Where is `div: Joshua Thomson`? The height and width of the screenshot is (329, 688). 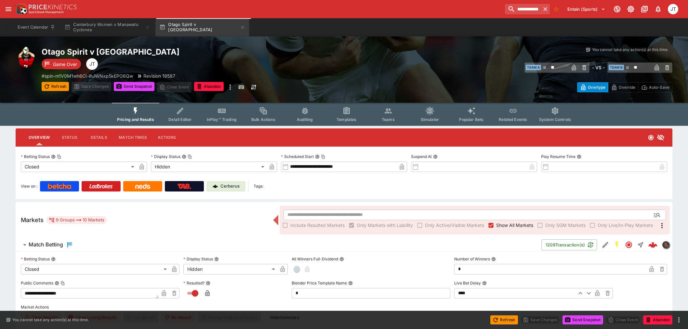
div: Joshua Thomson is located at coordinates (673, 9).